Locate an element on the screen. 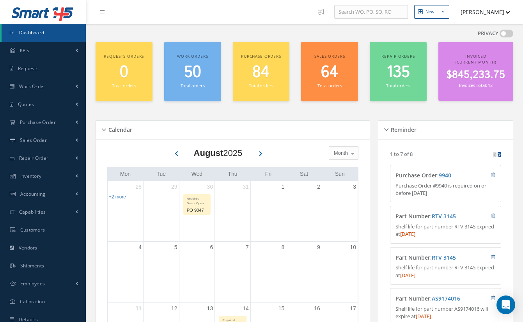  button: New is located at coordinates (432, 12).